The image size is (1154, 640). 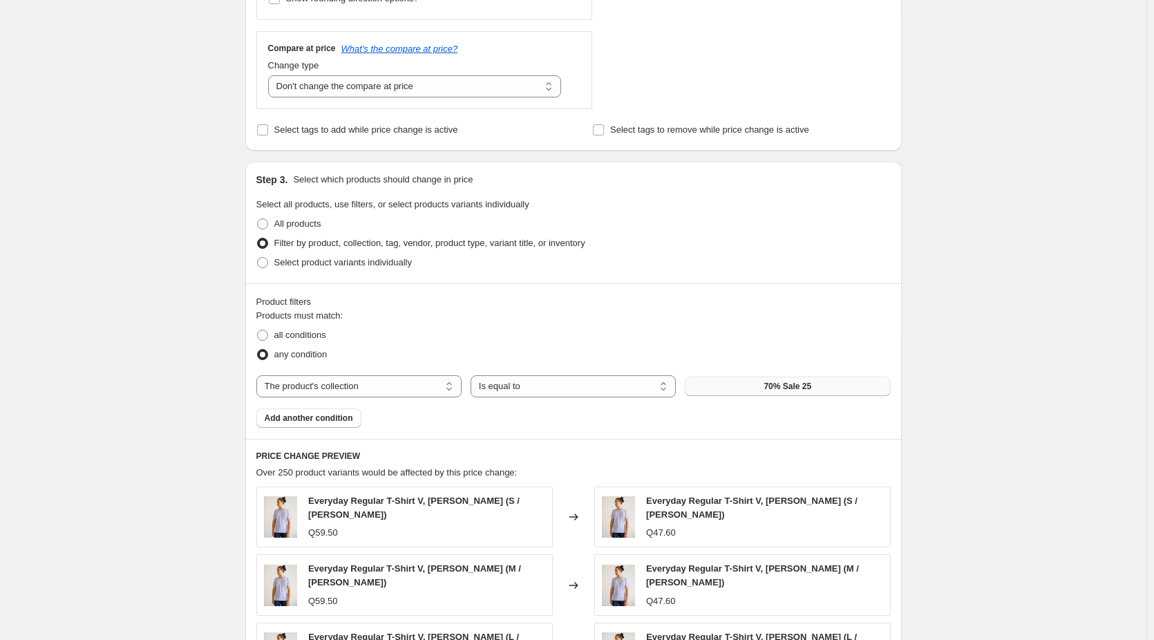 What do you see at coordinates (300, 315) in the screenshot?
I see `span: Products must match:` at bounding box center [300, 315].